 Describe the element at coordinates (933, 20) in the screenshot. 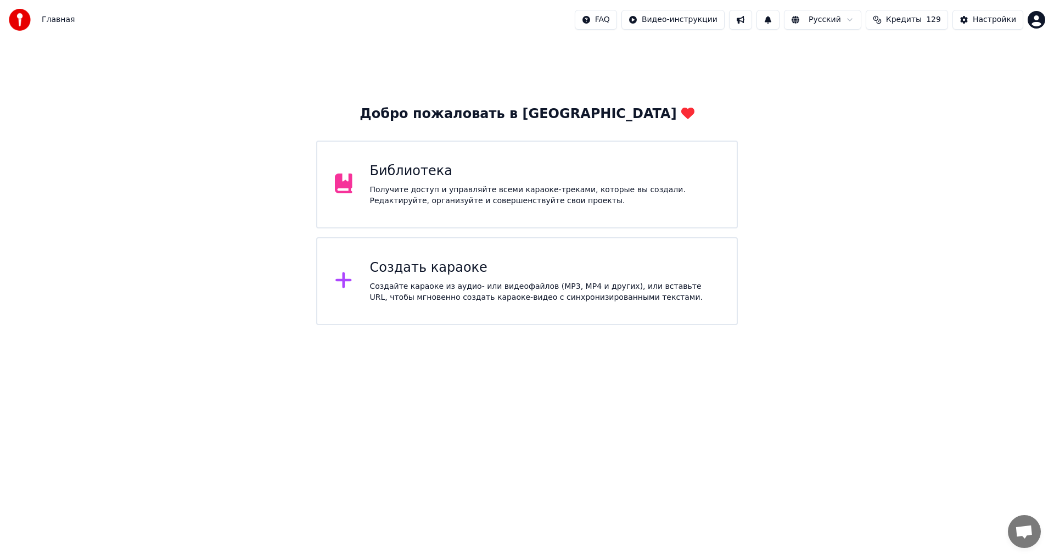

I see `span: 129` at that location.